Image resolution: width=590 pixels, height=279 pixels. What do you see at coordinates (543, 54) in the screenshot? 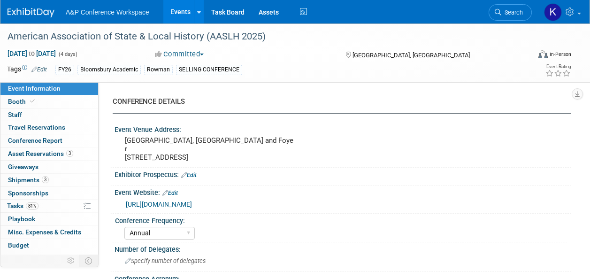
I see `img: Format-Inperson.png` at bounding box center [543, 54].